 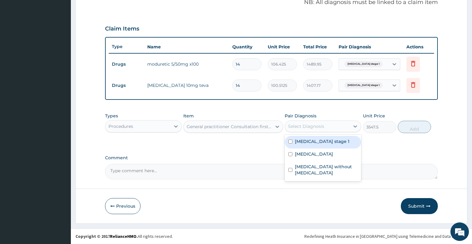 I want to click on footer: All rights reserved., so click(x=271, y=236).